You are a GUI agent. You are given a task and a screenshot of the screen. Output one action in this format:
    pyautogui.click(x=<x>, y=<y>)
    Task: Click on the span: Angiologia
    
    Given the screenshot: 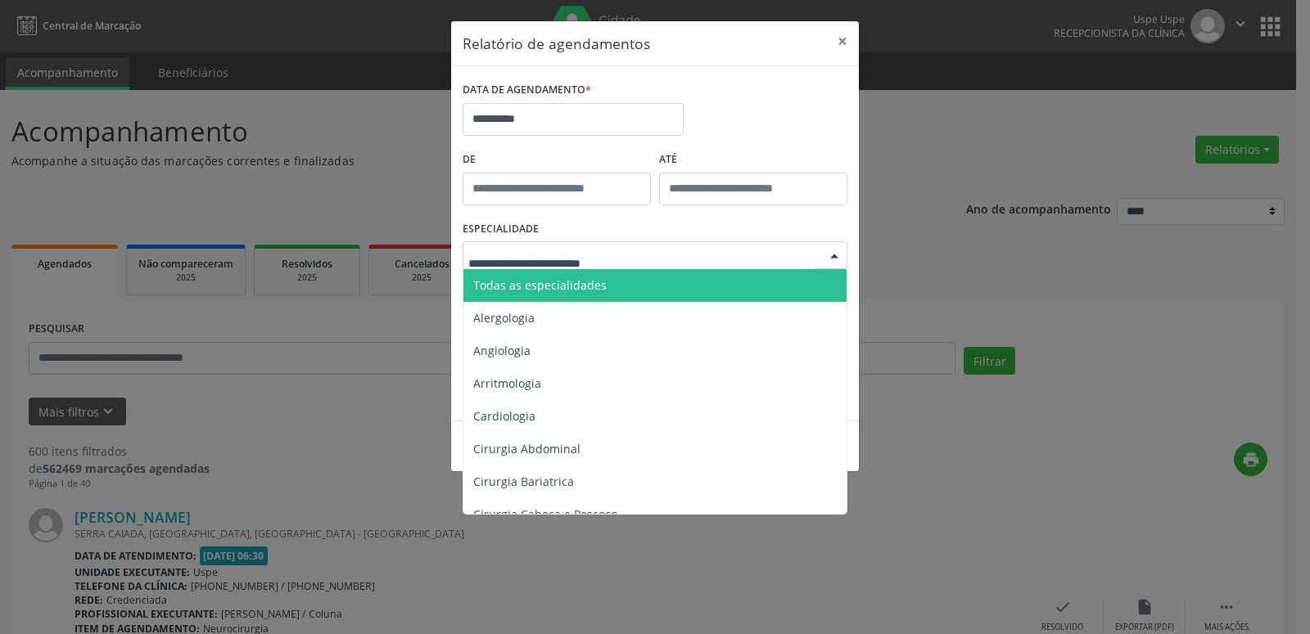 What is the action you would take?
    pyautogui.click(x=502, y=350)
    